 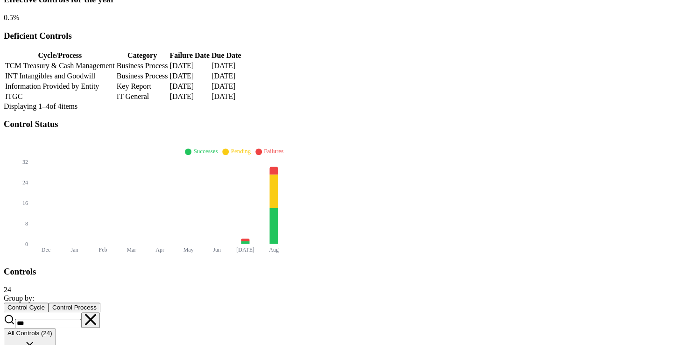 I want to click on h3: Deficient Controls, so click(x=341, y=36).